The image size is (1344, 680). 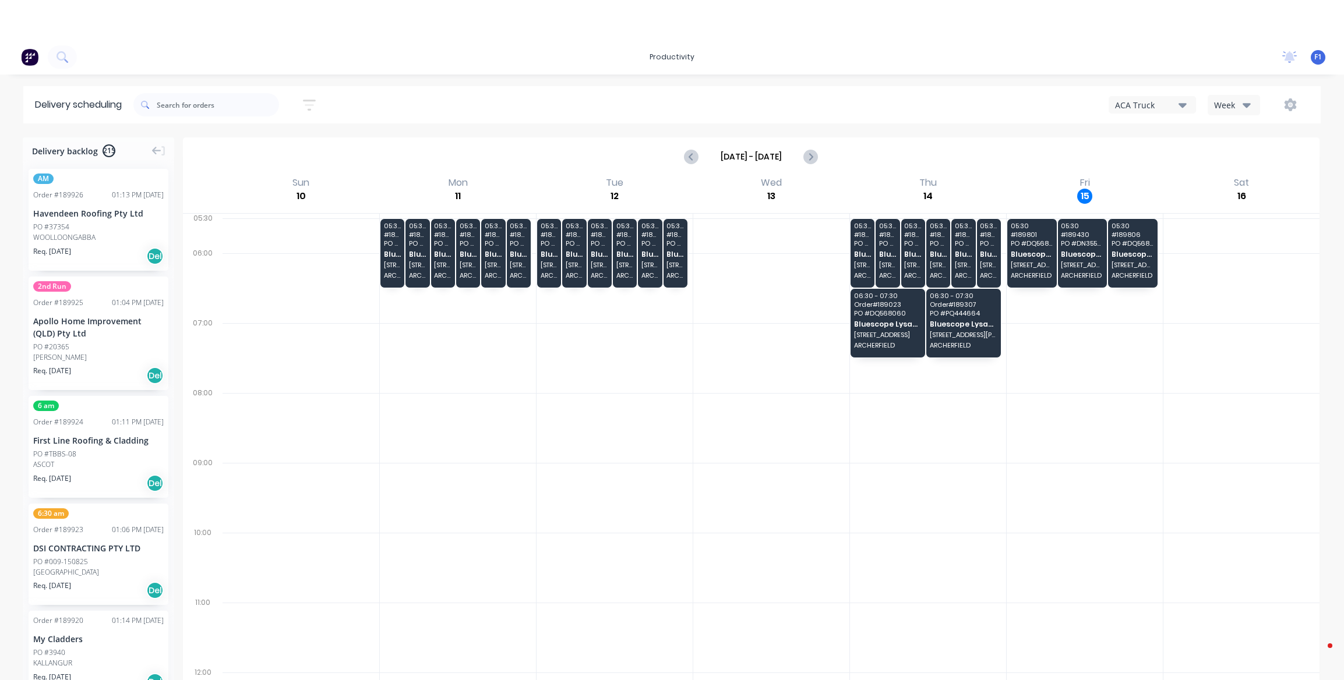 What do you see at coordinates (625, 243) in the screenshot?
I see `span: PO # DQ568324` at bounding box center [625, 243].